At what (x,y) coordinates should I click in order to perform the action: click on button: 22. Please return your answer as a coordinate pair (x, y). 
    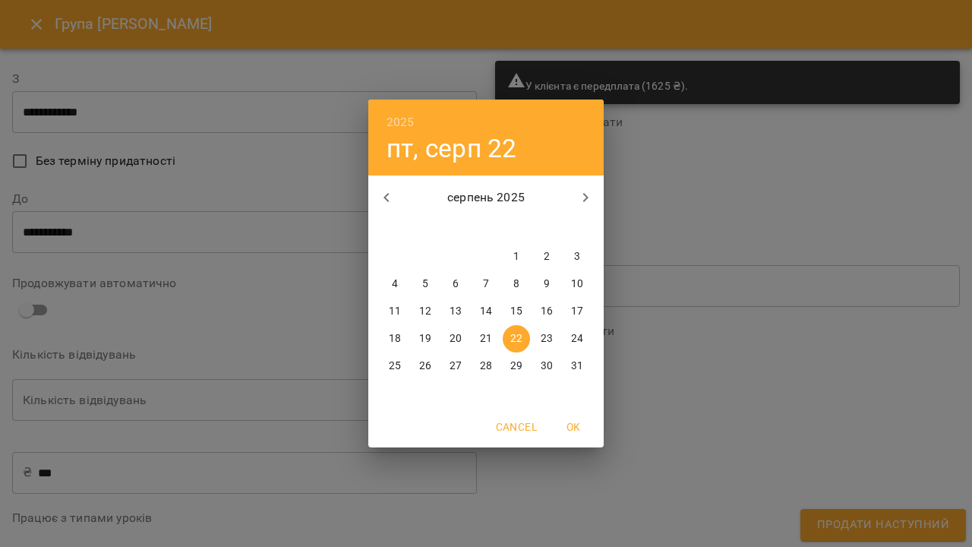
    Looking at the image, I should click on (516, 339).